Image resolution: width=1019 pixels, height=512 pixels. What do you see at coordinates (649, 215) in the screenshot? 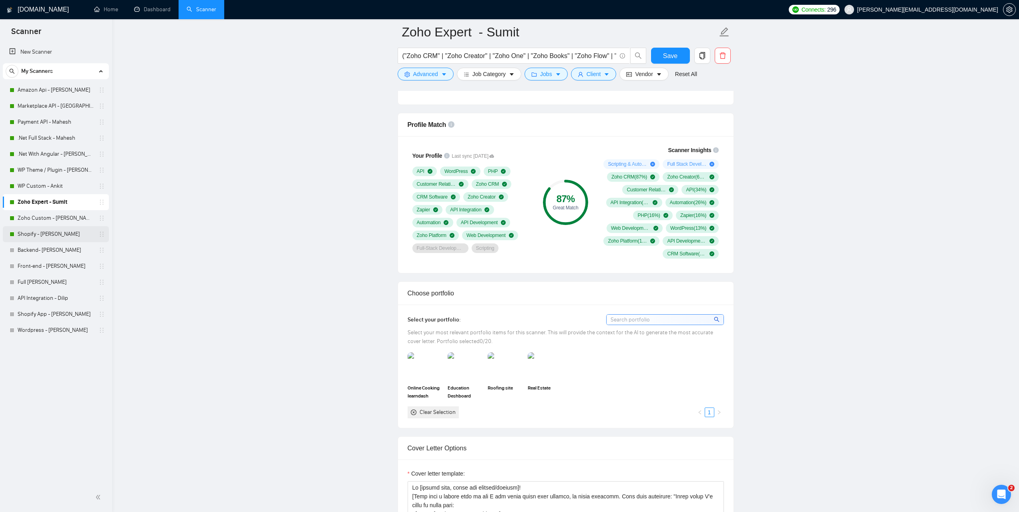
I see `span: PHP ( 16 %)` at bounding box center [649, 215].